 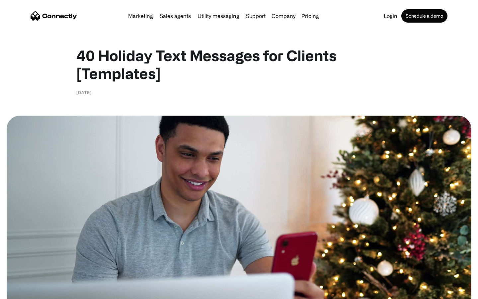 What do you see at coordinates (27, 292) in the screenshot?
I see `ul: Language list` at bounding box center [27, 292].